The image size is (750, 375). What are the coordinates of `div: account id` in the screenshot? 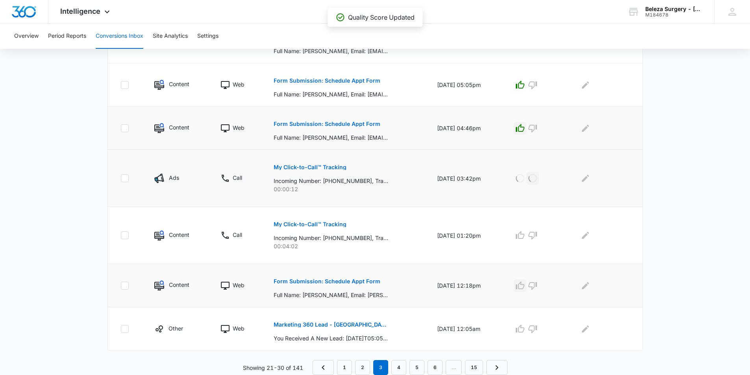 It's located at (674, 15).